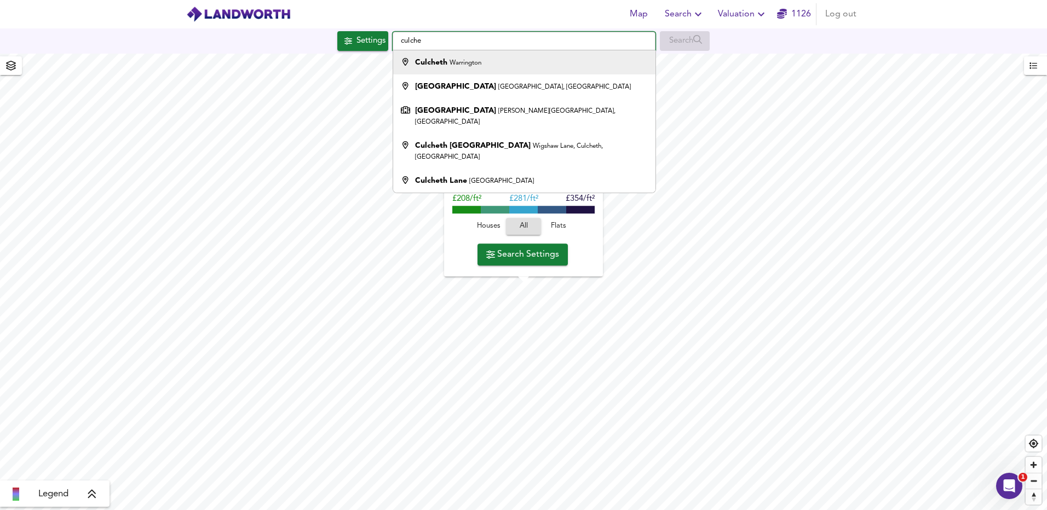 The height and width of the screenshot is (510, 1047). Describe the element at coordinates (558, 227) in the screenshot. I see `span: Flats` at that location.